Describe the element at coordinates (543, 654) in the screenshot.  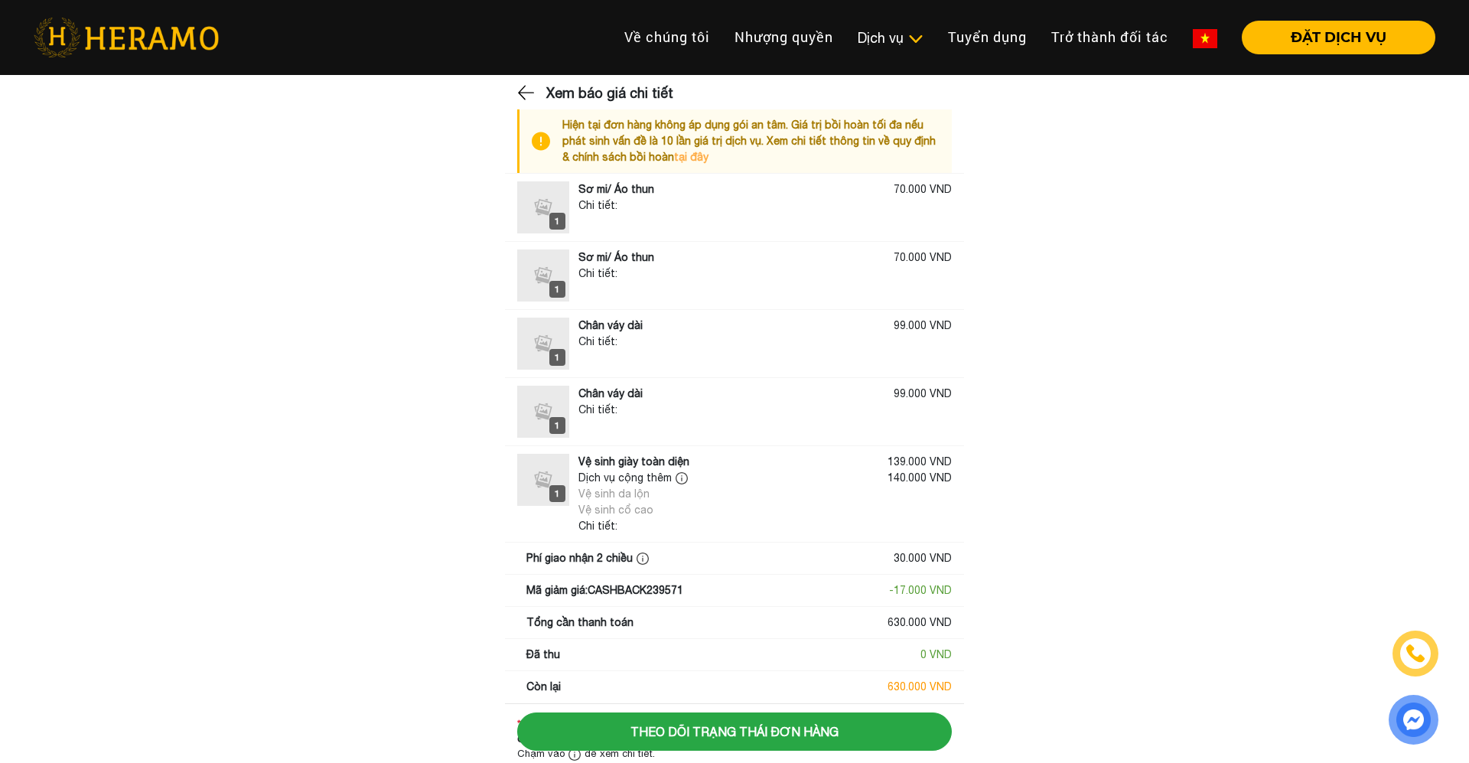
I see `div: Đã thu` at that location.